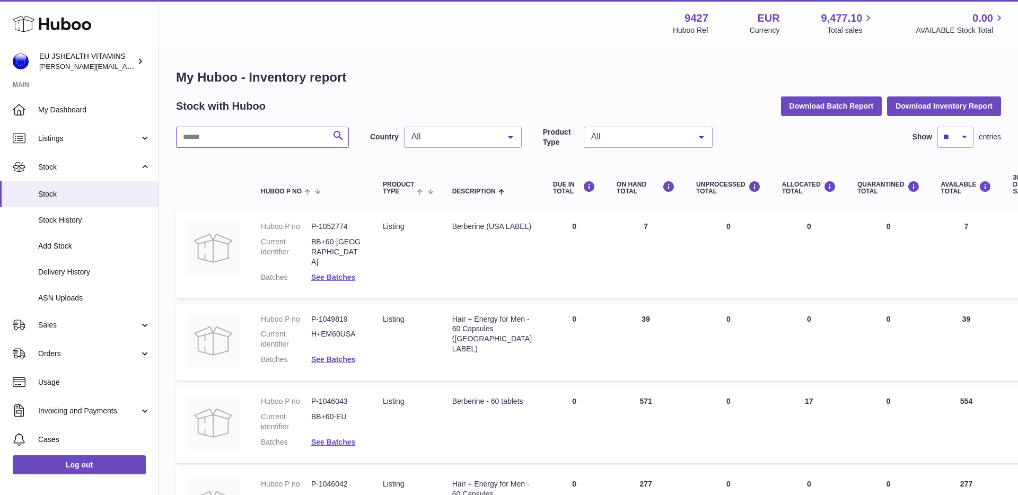 The image size is (1018, 495). I want to click on span: Invoicing and Payments, so click(89, 411).